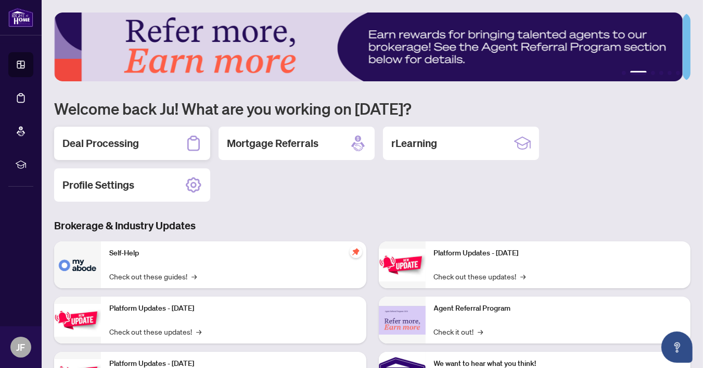 This screenshot has width=703, height=368. I want to click on img: Slide 1, so click(369, 47).